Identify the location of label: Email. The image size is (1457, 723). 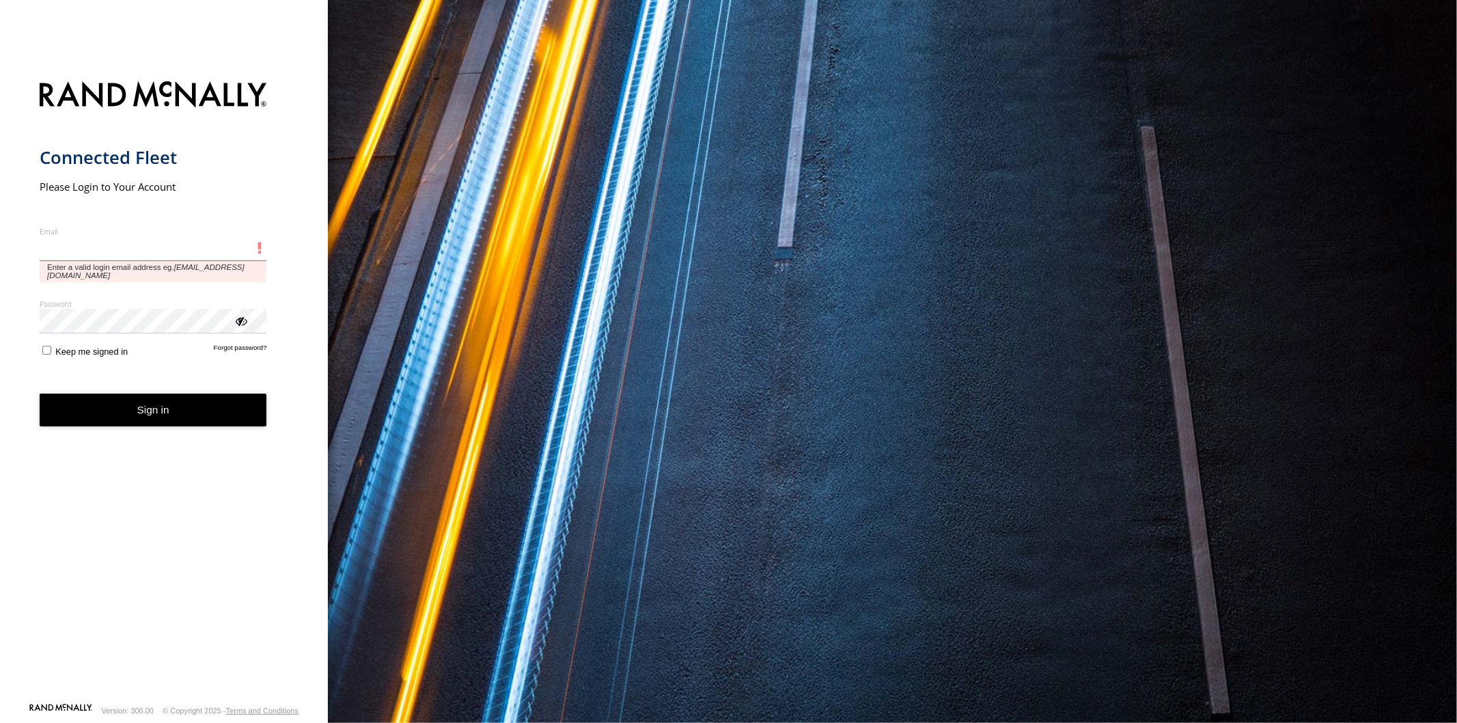
(153, 231).